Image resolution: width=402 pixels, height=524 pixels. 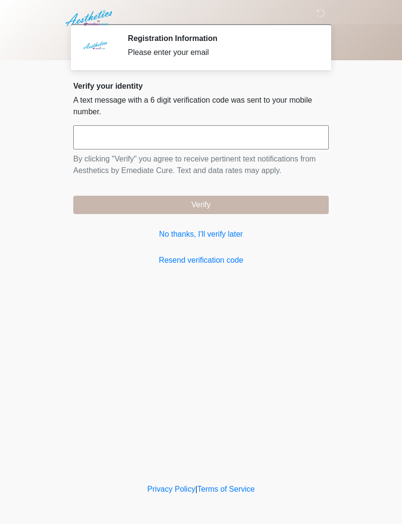 What do you see at coordinates (201, 205) in the screenshot?
I see `button: Verify` at bounding box center [201, 205].